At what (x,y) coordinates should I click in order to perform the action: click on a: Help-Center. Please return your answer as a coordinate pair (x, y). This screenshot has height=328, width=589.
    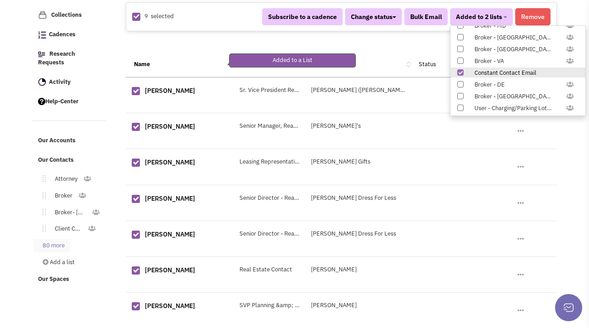
    Looking at the image, I should click on (70, 102).